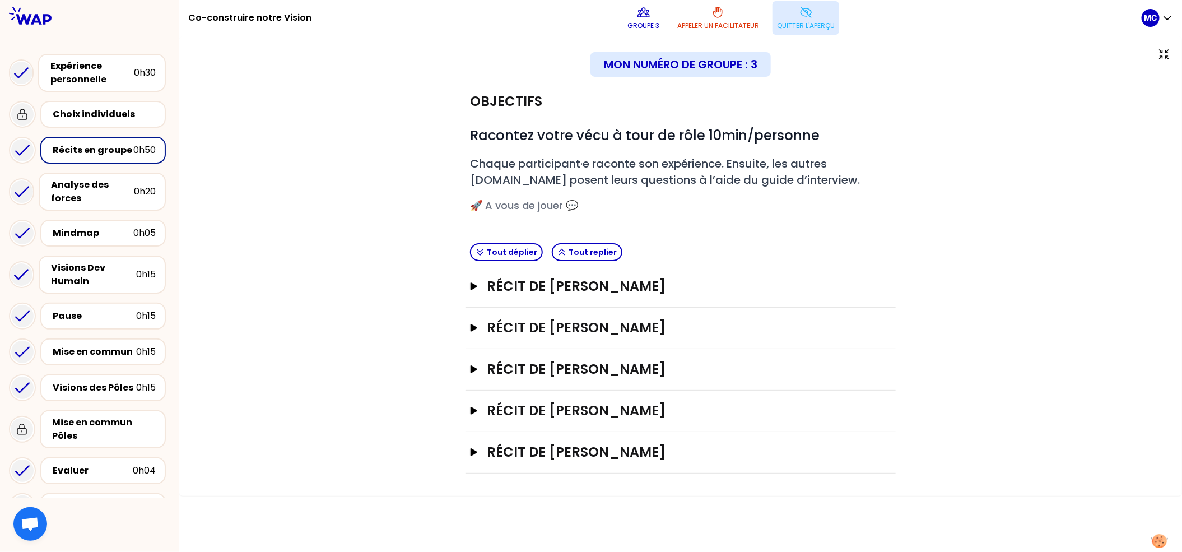 The width and height of the screenshot is (1182, 552). I want to click on div: Pause, so click(94, 316).